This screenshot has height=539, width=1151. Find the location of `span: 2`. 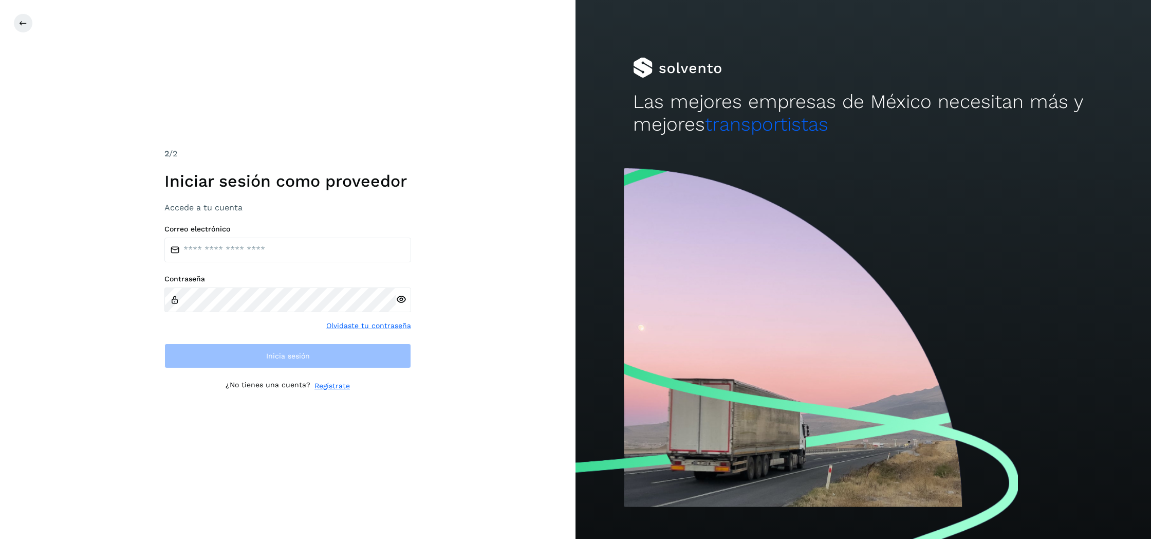

span: 2 is located at coordinates (166, 153).